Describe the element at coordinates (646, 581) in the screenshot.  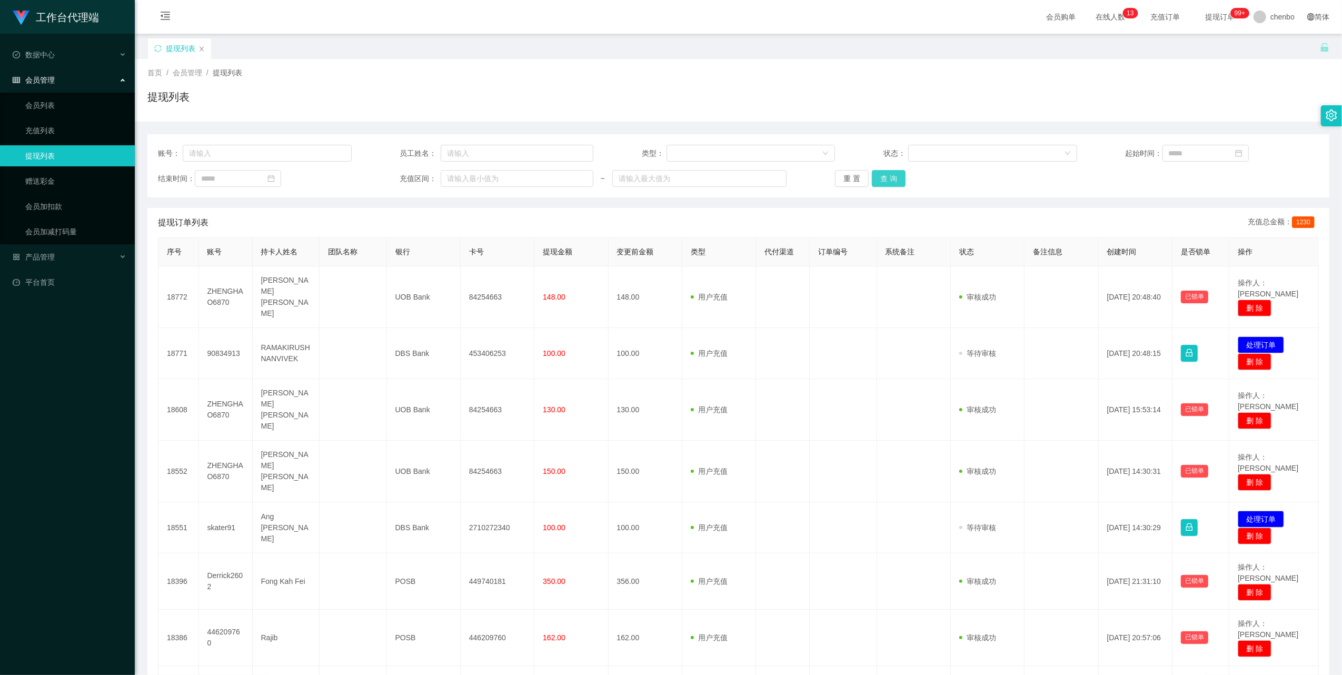
I see `td: 356.00` at that location.